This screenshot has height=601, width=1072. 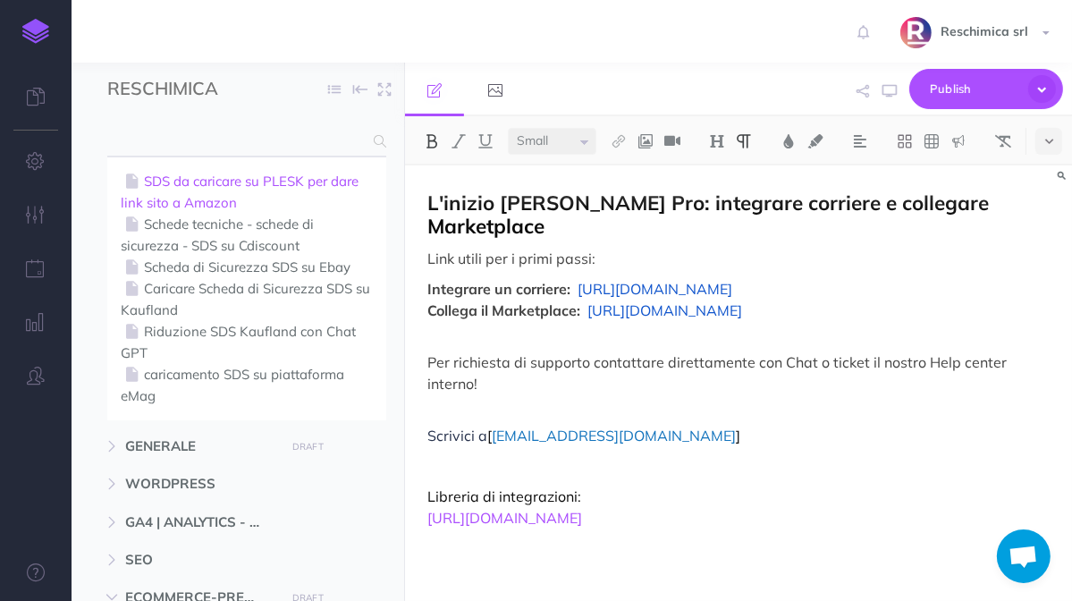 What do you see at coordinates (499, 289) in the screenshot?
I see `span: Integrare un corriere:` at bounding box center [499, 289].